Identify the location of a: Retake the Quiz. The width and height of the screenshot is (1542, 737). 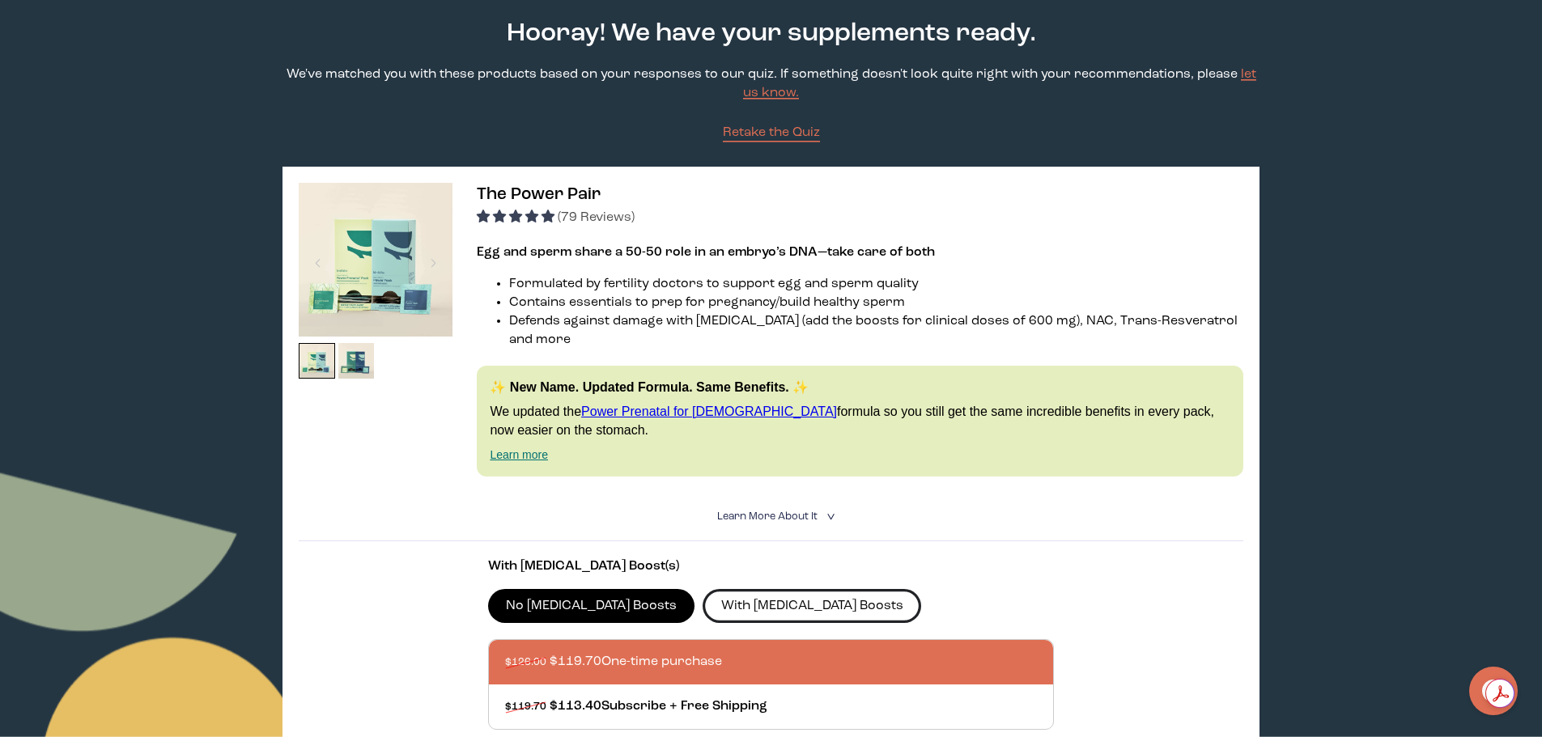
(771, 133).